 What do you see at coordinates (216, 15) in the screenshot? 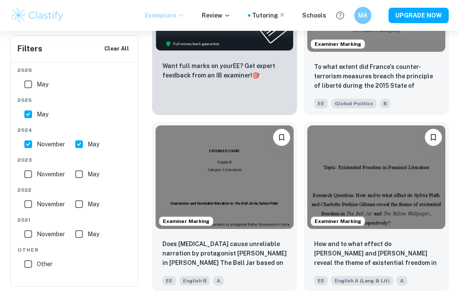
I see `p: Review` at bounding box center [216, 15].